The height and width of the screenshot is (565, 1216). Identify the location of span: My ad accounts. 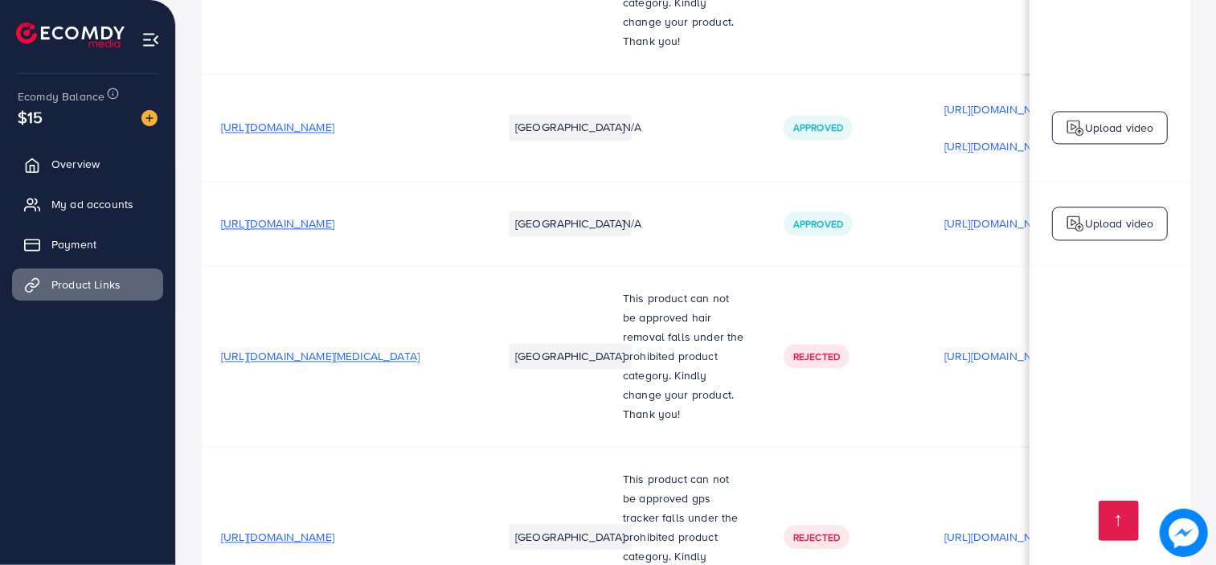
(92, 204).